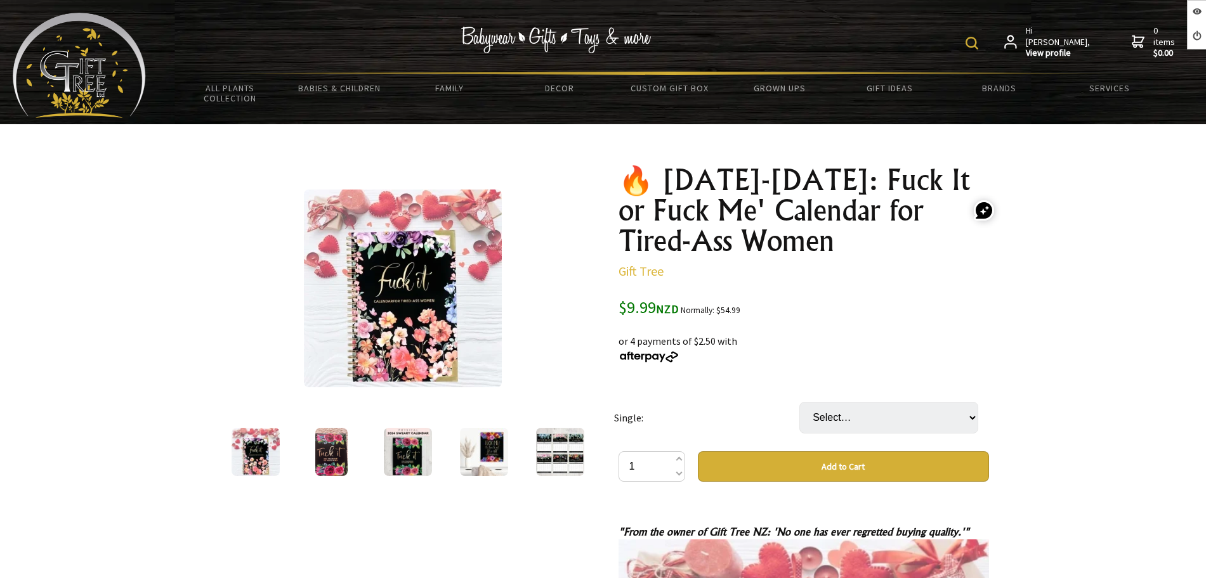  I want to click on span: $9.99, so click(648, 307).